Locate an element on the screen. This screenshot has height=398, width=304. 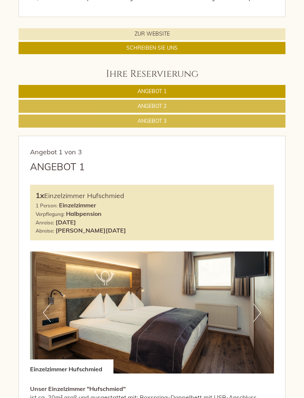
span: Angebot 1 is located at coordinates (152, 91).